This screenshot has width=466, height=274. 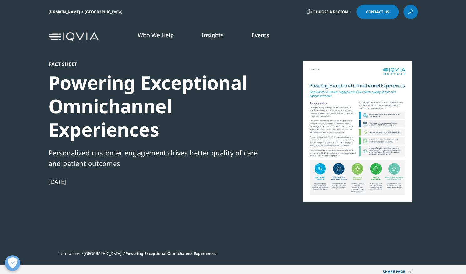 I want to click on span: Powering Exceptional Omnichannel Experiences, so click(x=171, y=254).